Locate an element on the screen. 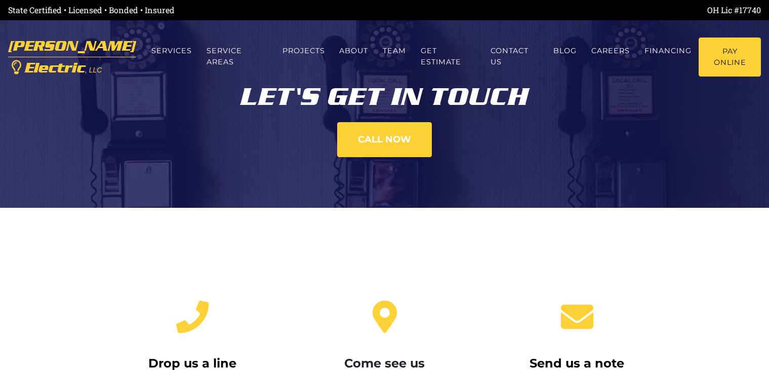 The image size is (769, 370). a: Financing is located at coordinates (668, 51).